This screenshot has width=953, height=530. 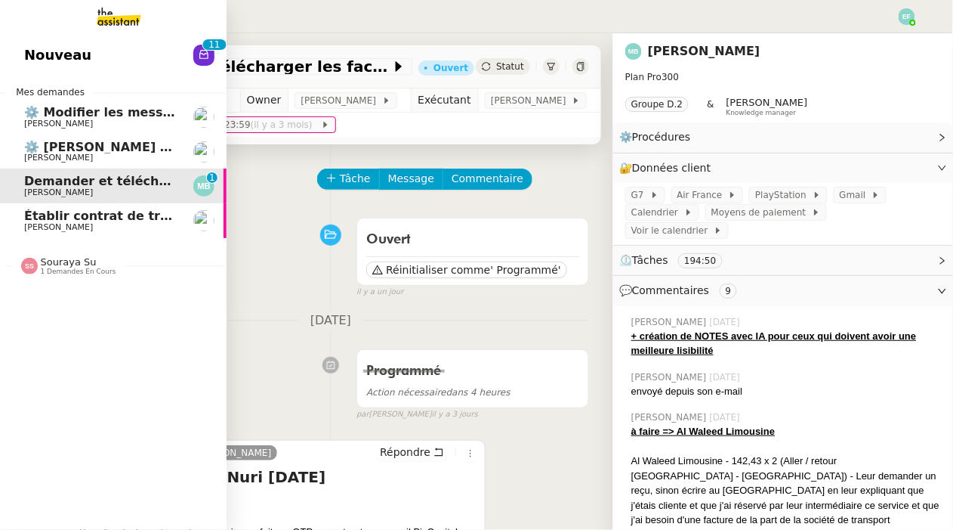 What do you see at coordinates (161, 112) in the screenshot?
I see `span: ⚙️ Modifier les messages de répondeurs` at bounding box center [161, 112].